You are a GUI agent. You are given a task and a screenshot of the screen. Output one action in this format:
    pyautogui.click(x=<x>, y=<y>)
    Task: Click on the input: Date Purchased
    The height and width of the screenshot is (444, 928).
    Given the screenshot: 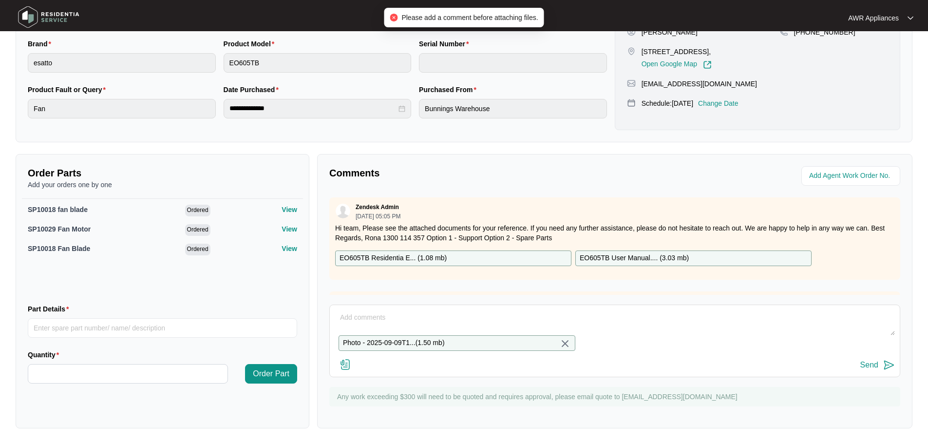 What is the action you would take?
    pyautogui.click(x=313, y=108)
    